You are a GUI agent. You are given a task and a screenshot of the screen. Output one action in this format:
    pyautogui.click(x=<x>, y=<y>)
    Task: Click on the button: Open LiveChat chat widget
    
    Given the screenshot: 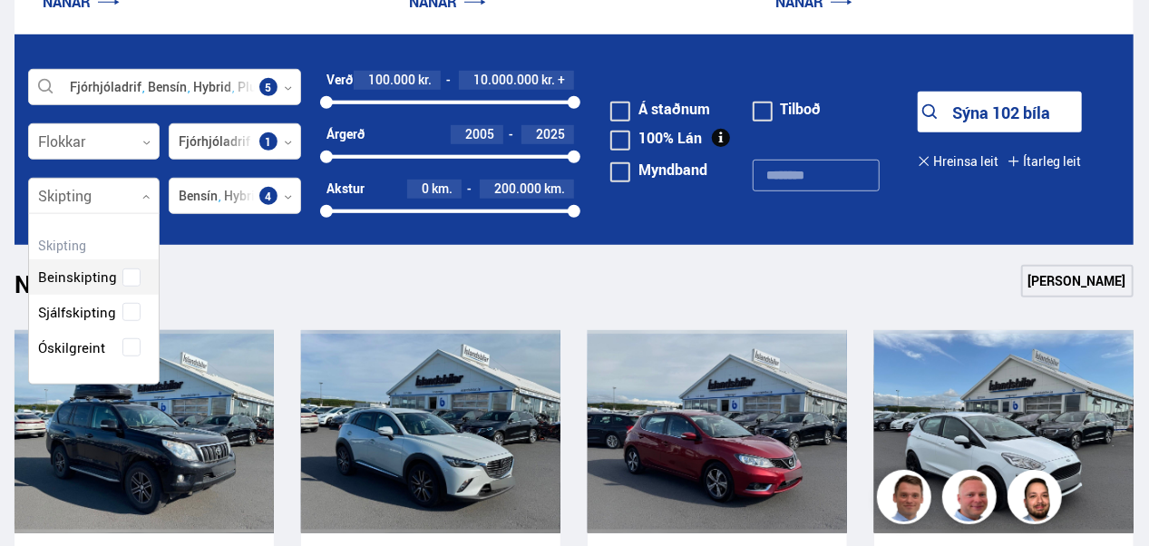 What is the action you would take?
    pyautogui.click(x=42, y=34)
    